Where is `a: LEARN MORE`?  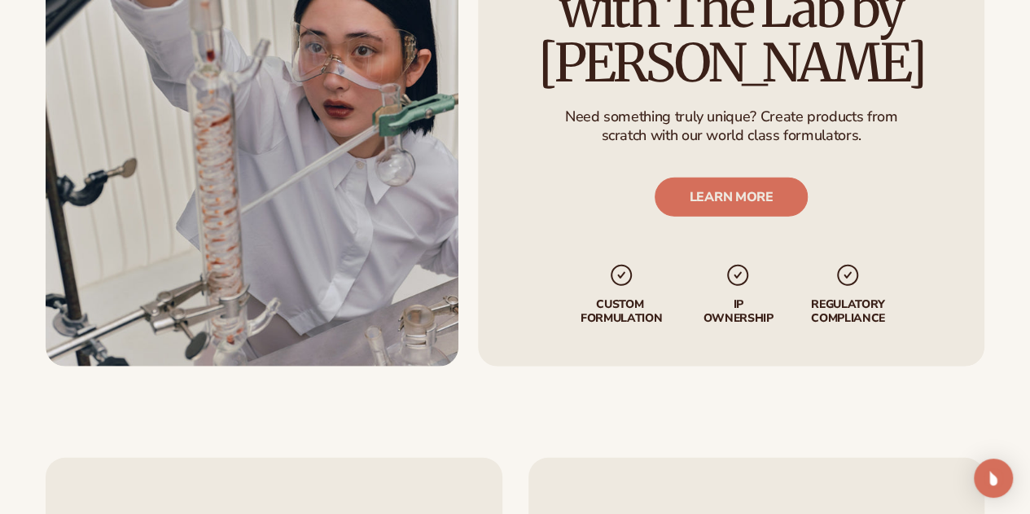 a: LEARN MORE is located at coordinates (731, 197).